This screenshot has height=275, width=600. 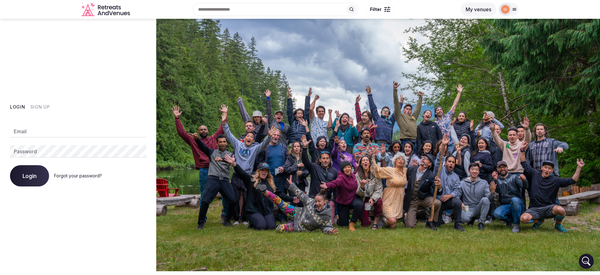 What do you see at coordinates (40, 107) in the screenshot?
I see `button: Sign Up` at bounding box center [40, 107].